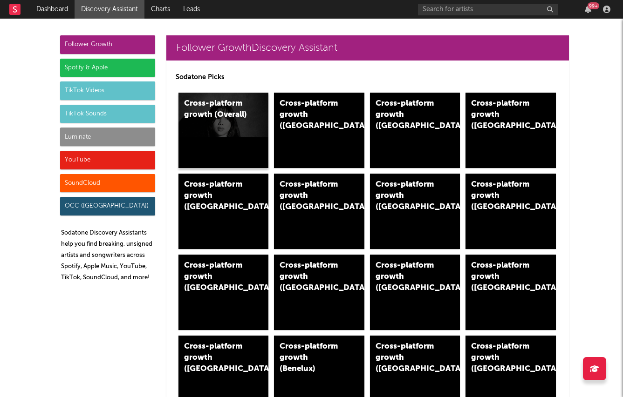 The height and width of the screenshot is (397, 623). What do you see at coordinates (108, 68) in the screenshot?
I see `div: Spotify & Apple` at bounding box center [108, 68].